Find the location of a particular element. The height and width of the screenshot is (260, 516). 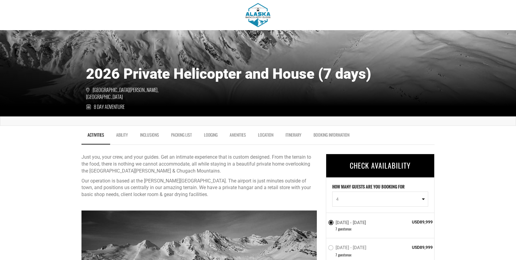

p: Just you, your crew, and your guides. Get an intimate experience that is custom designed. From th... is located at coordinates (199, 164).